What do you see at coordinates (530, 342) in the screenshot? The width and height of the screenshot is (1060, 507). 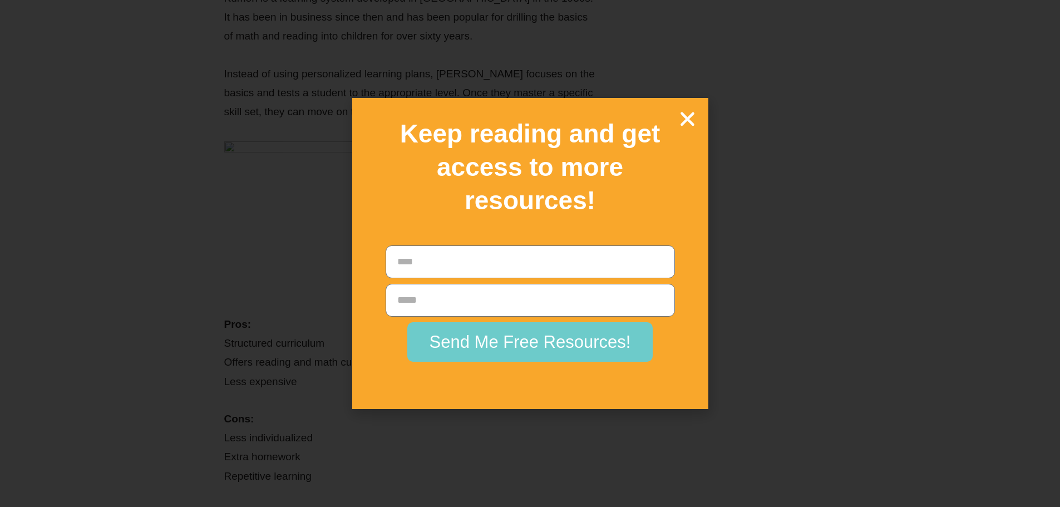 I see `button: Send Me Free Resources!` at bounding box center [530, 342].